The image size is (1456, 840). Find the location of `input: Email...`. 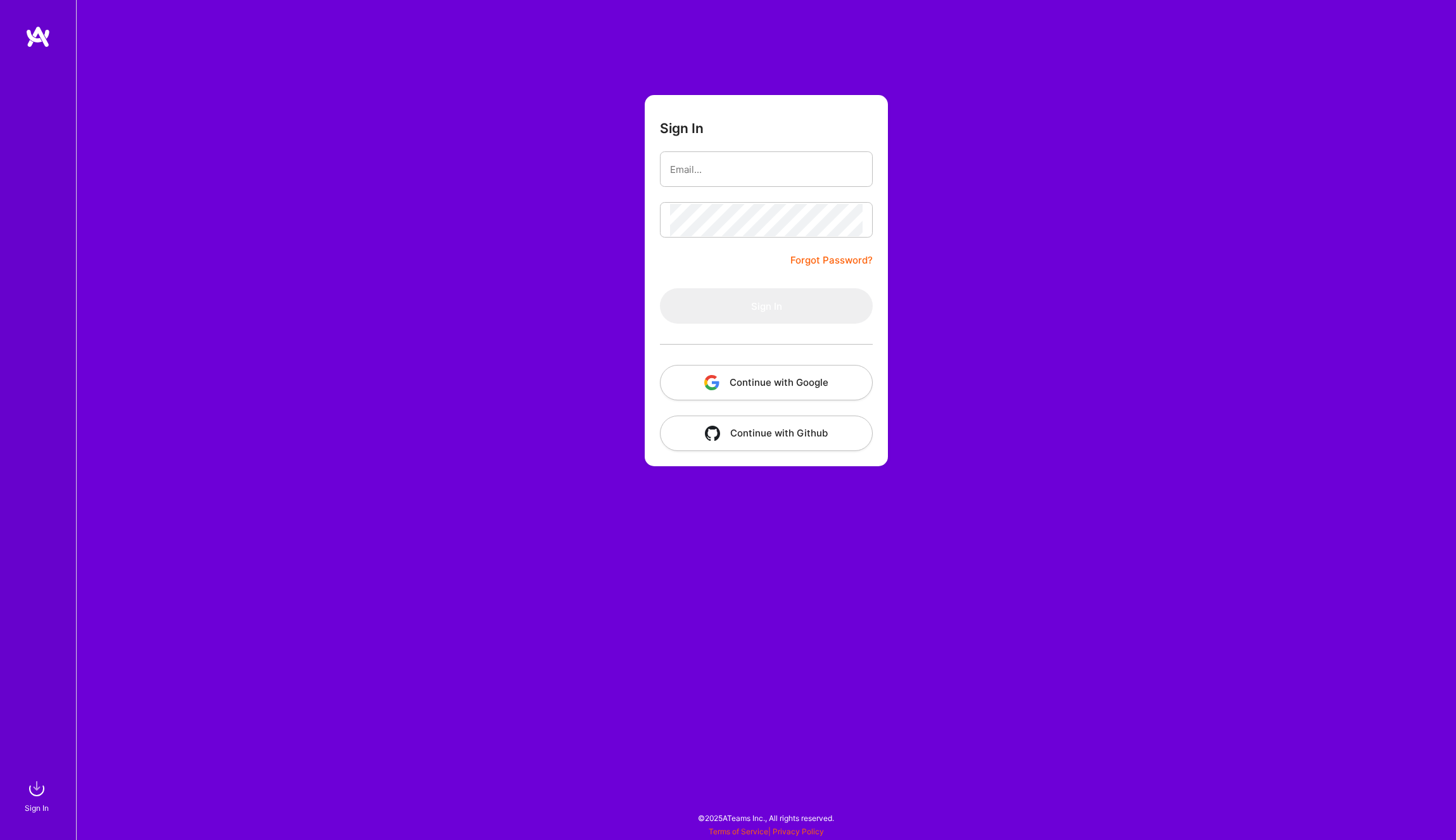

input: Email... is located at coordinates (766, 169).